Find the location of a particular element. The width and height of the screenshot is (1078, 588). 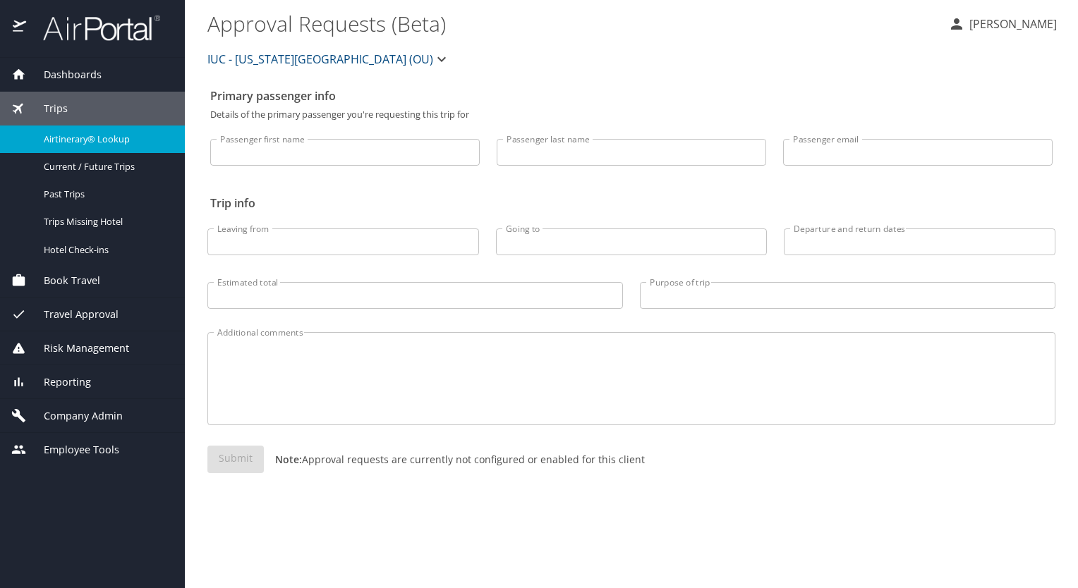

img: icon-airportal.png is located at coordinates (20, 28).